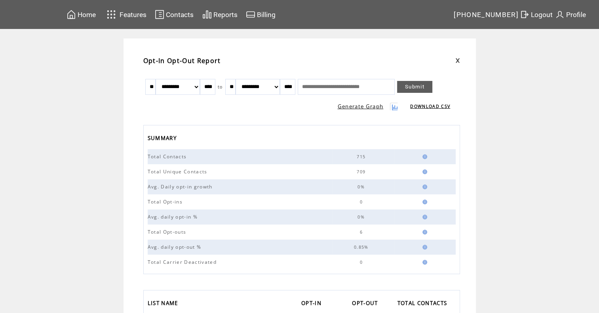 The height and width of the screenshot is (313, 599). I want to click on span: Total Contacts, so click(168, 156).